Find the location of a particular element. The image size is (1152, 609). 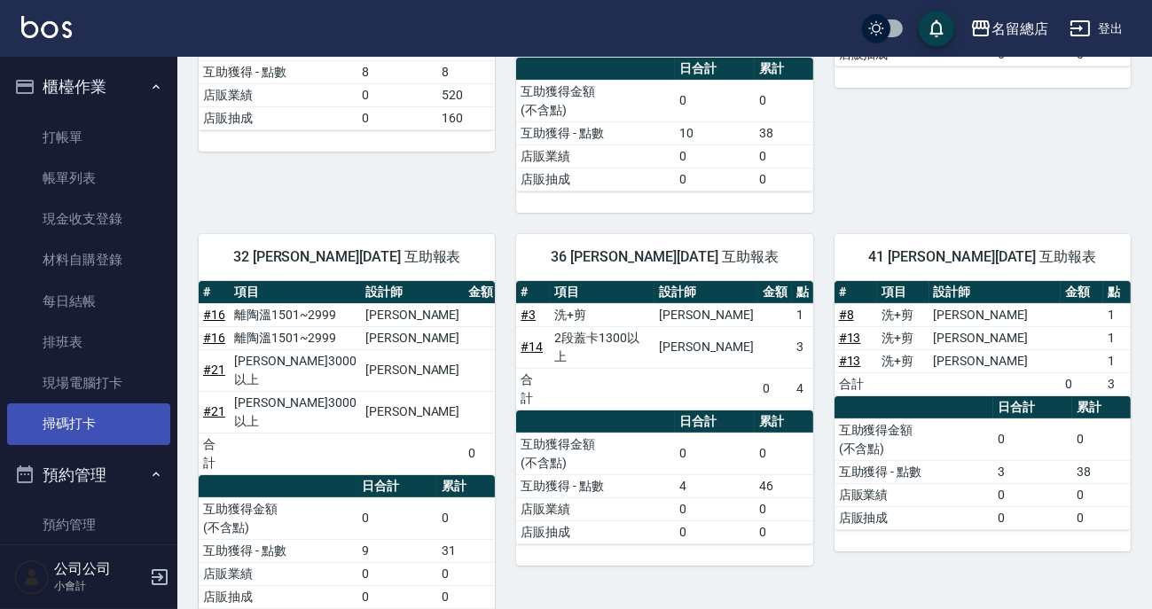

img: Logo is located at coordinates (46, 27).